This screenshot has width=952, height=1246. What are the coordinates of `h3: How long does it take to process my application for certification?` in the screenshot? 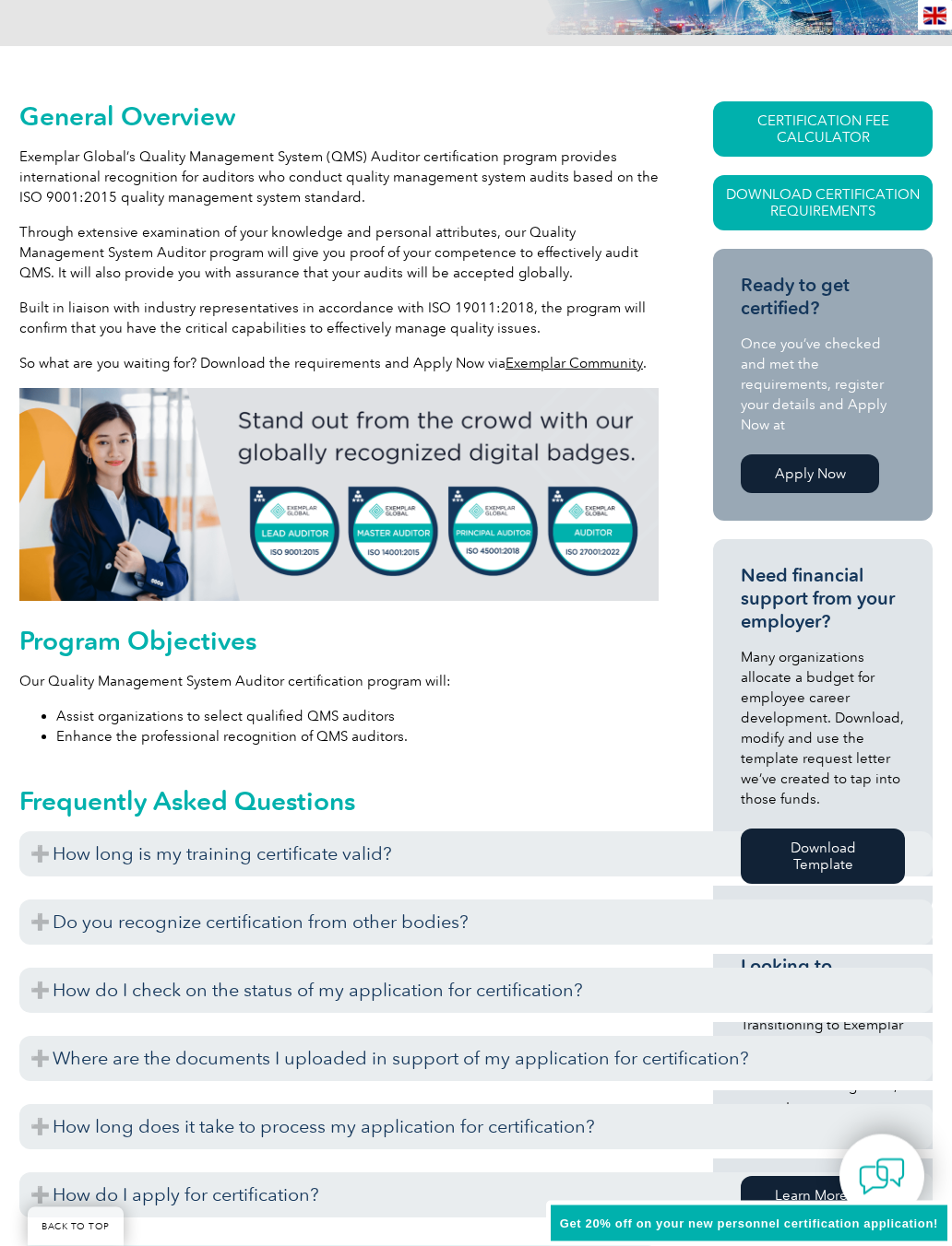 It's located at (476, 1127).